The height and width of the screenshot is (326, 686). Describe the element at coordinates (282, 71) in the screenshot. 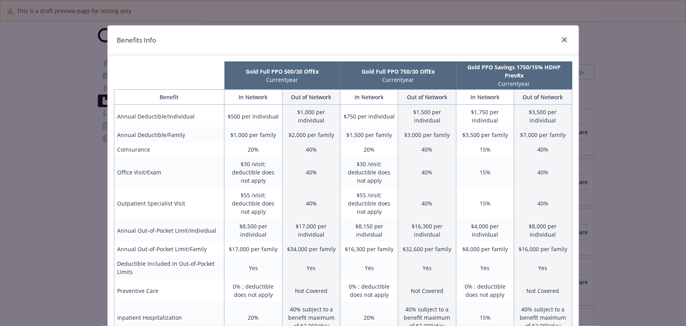

I see `p: Gold Full PPO 500/30 OffEx` at that location.